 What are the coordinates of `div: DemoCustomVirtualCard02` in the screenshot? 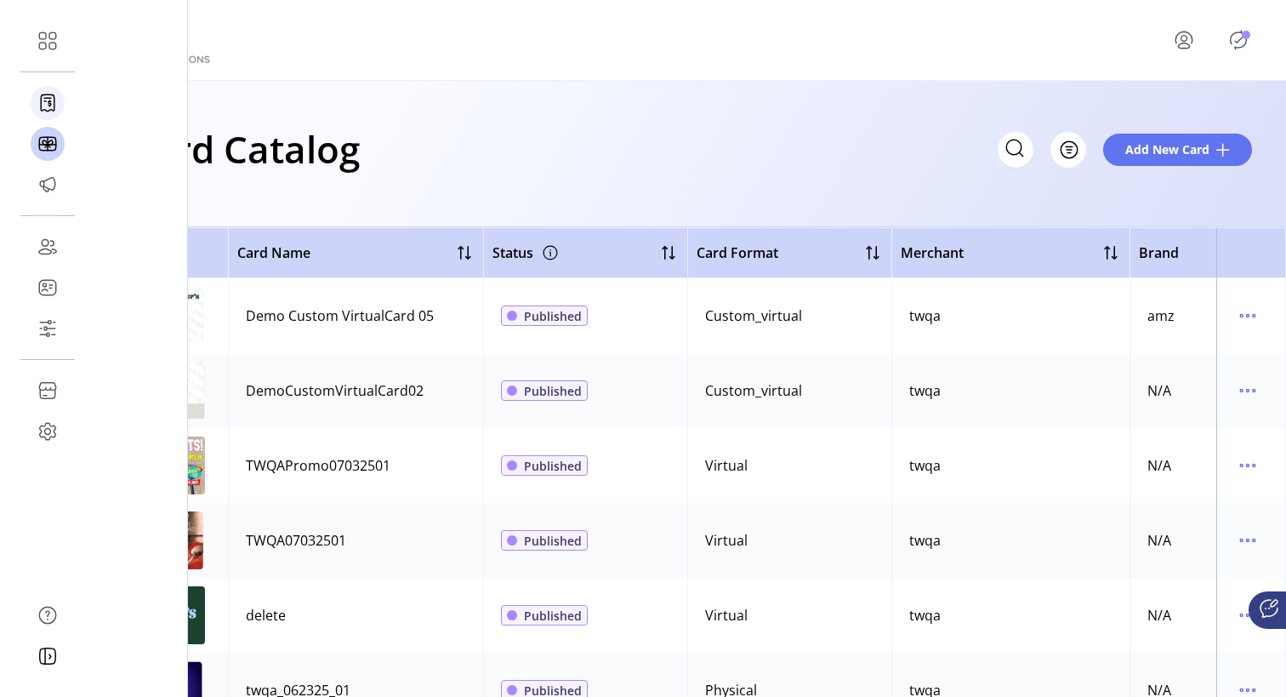 It's located at (334, 390).